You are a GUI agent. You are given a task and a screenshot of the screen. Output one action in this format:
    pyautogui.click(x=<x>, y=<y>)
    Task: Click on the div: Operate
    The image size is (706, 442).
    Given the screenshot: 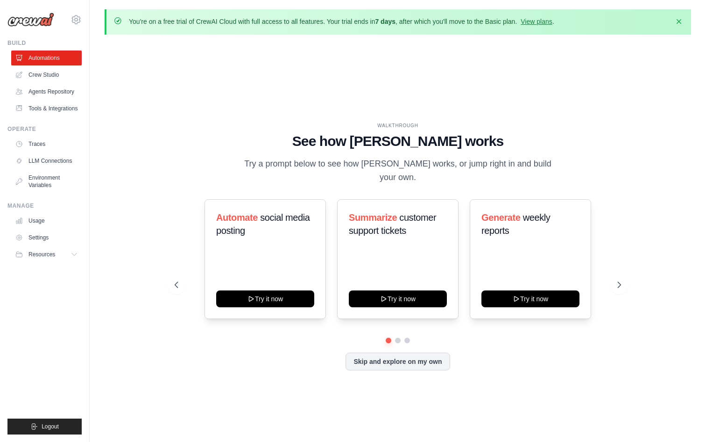 What is the action you would take?
    pyautogui.click(x=44, y=129)
    